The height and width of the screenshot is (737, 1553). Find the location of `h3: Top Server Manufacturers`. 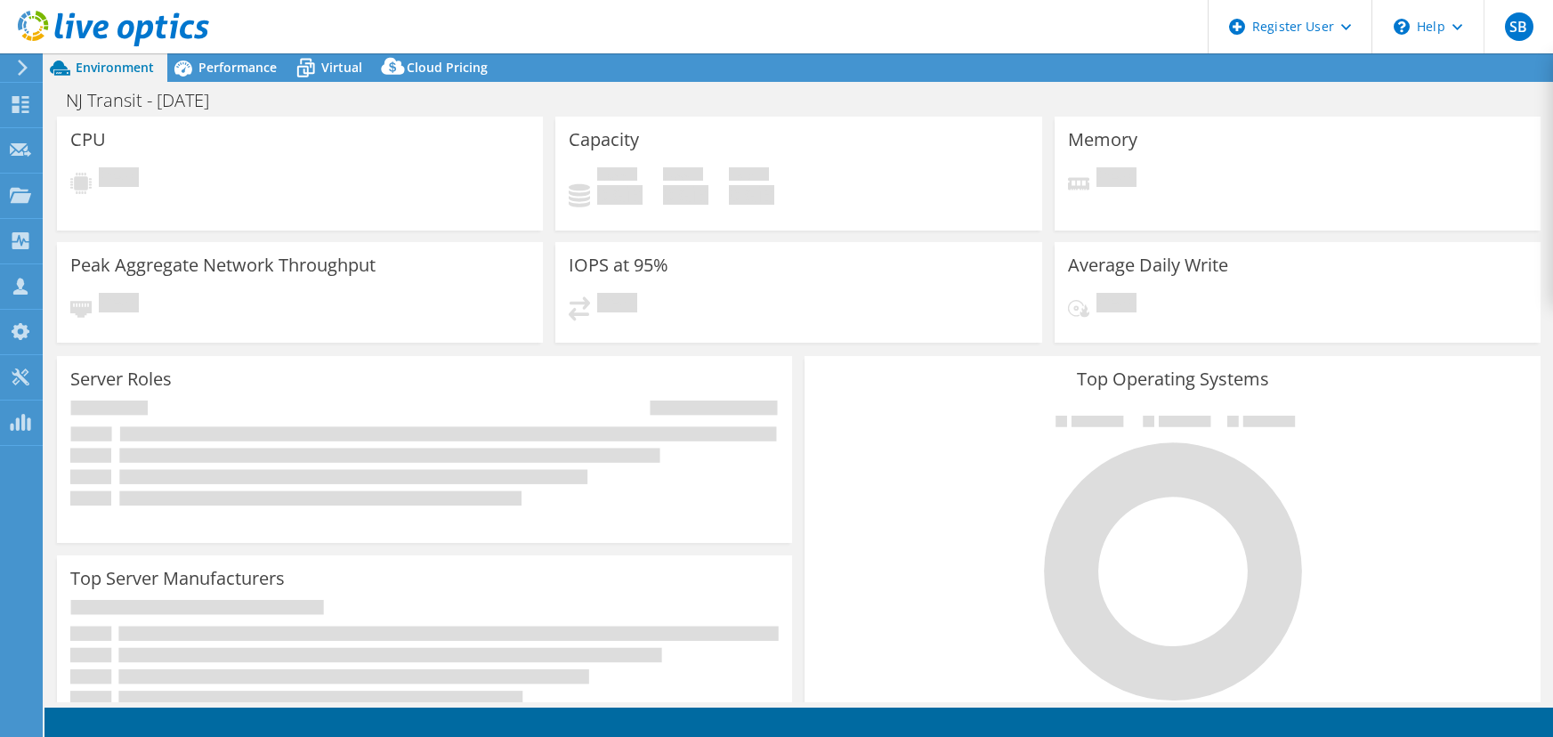

h3: Top Server Manufacturers is located at coordinates (177, 579).